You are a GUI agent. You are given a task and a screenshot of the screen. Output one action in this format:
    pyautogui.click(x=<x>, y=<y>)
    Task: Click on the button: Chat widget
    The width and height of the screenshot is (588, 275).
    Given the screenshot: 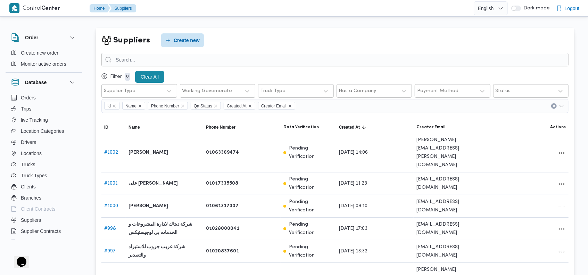 What is the action you would take?
    pyautogui.click(x=15, y=15)
    